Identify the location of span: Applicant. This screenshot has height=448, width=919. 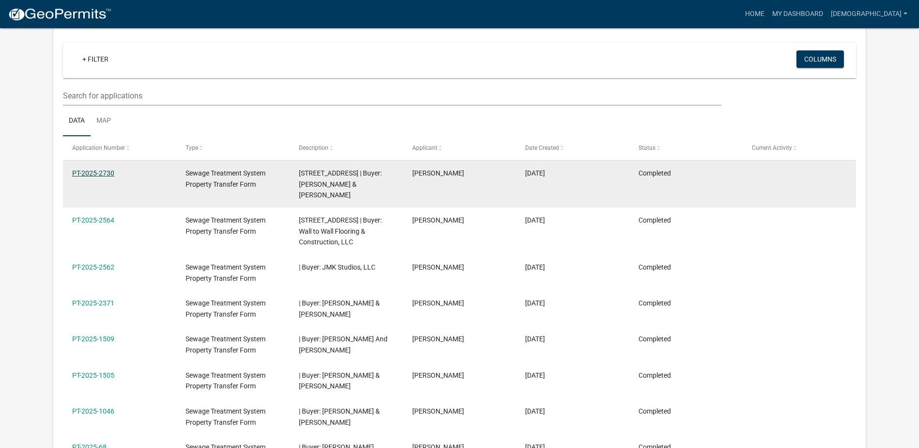
(425, 148).